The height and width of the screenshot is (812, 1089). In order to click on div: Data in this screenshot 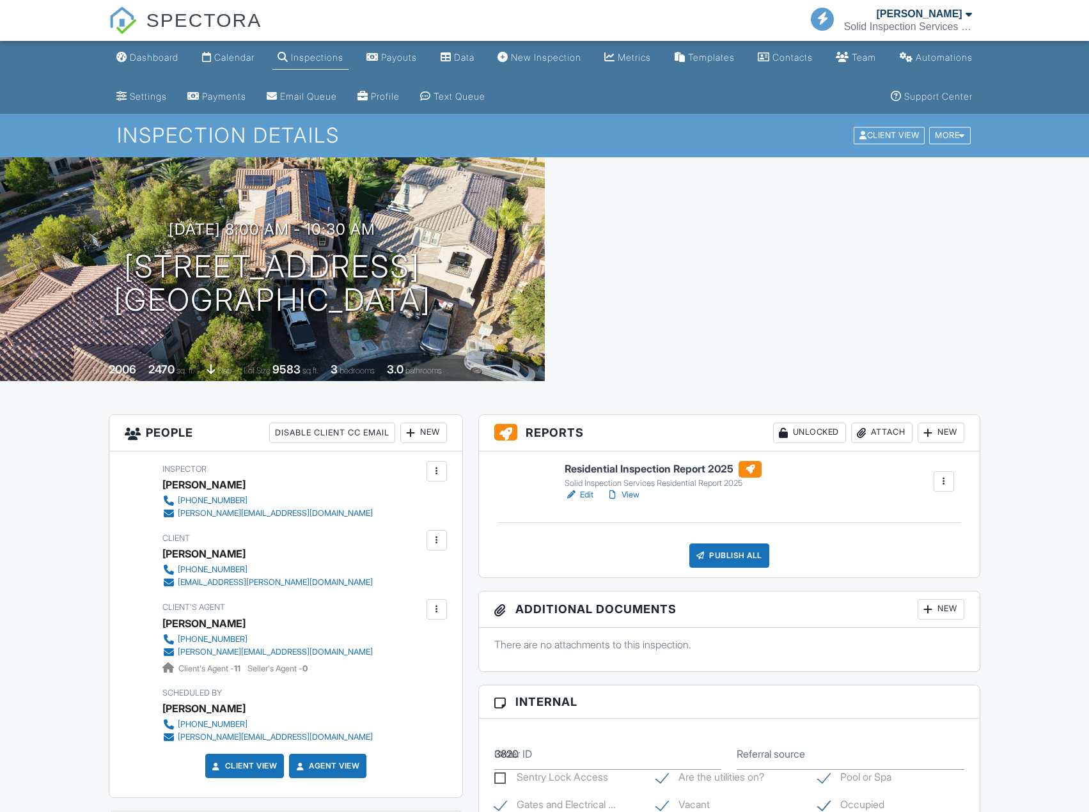, I will do `click(464, 57)`.